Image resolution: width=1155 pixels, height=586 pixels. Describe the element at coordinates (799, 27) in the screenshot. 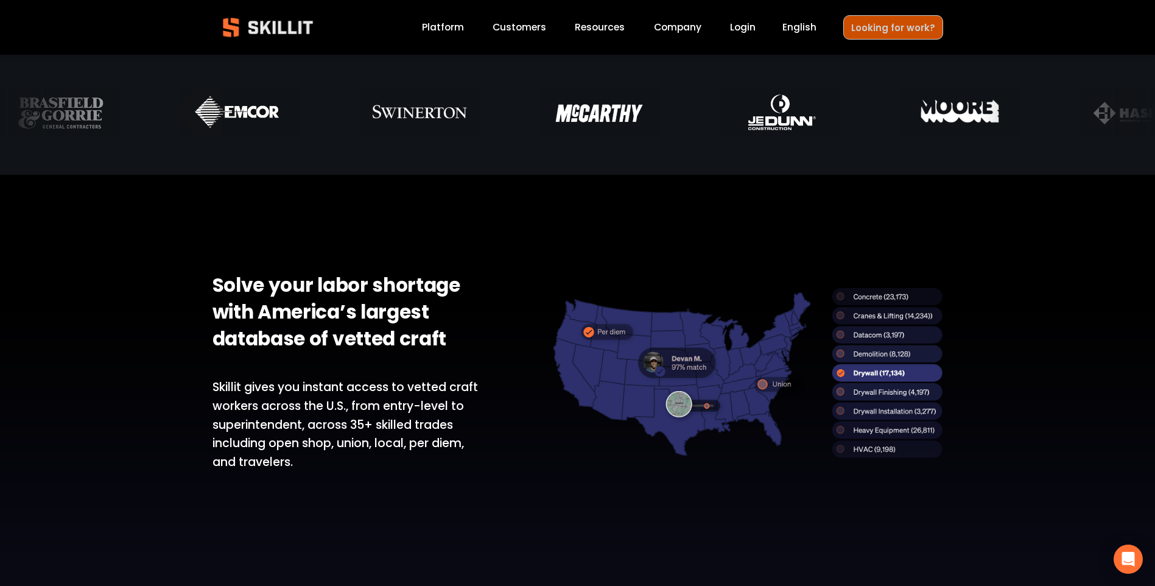

I see `div: language picker` at that location.